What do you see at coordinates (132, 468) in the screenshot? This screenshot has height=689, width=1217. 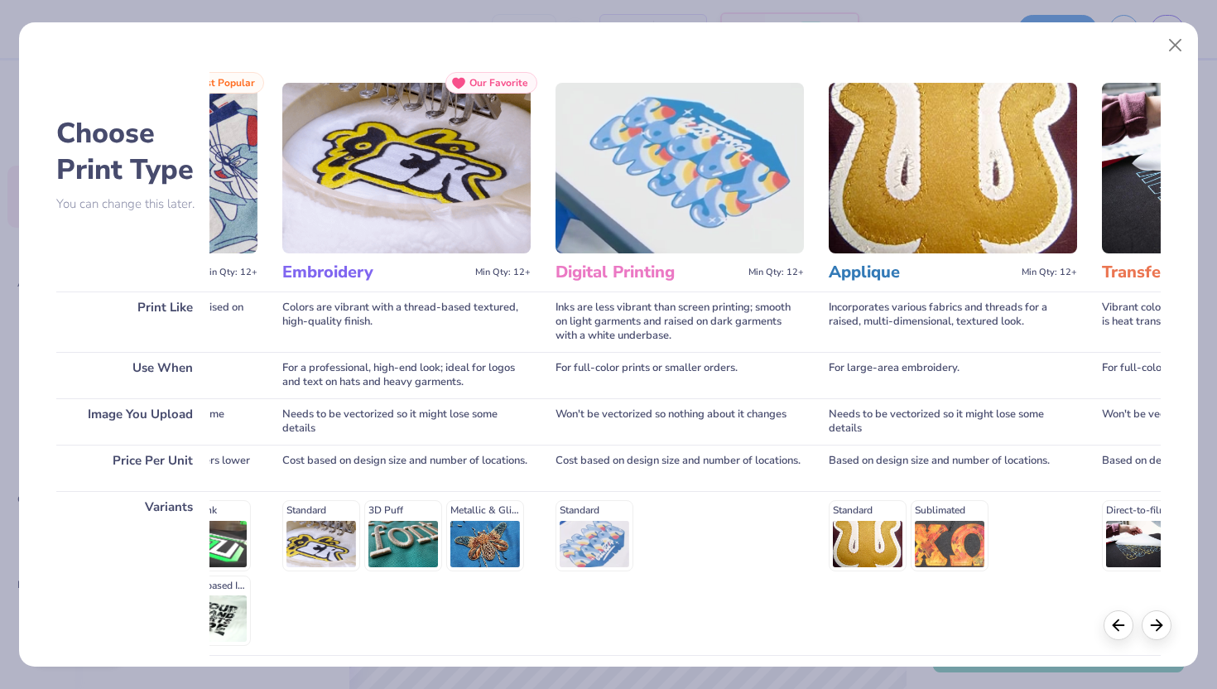 I see `div: Price Per Unit` at bounding box center [132, 468].